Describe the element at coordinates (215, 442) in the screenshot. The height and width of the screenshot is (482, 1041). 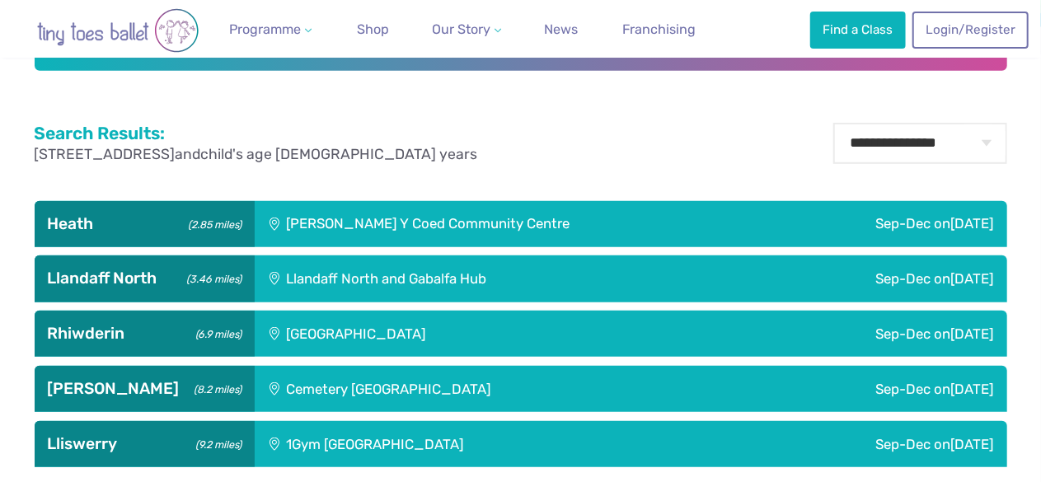
I see `small: (9.2 miles)` at that location.